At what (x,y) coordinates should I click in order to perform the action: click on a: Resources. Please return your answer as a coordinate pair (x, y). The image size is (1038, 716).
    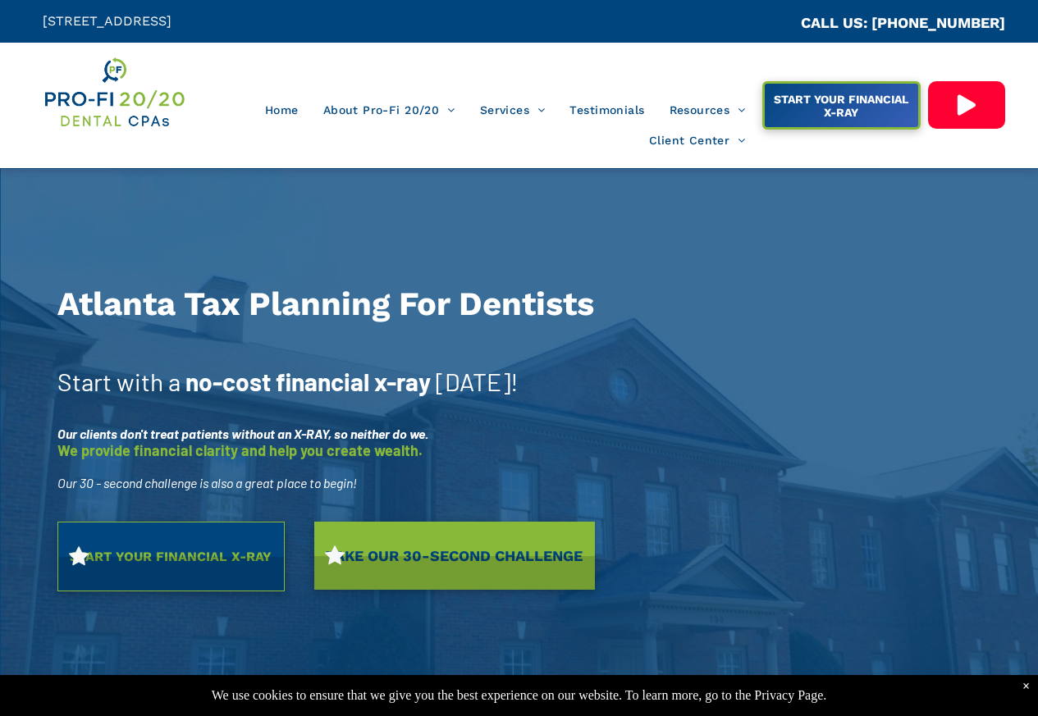
    Looking at the image, I should click on (707, 110).